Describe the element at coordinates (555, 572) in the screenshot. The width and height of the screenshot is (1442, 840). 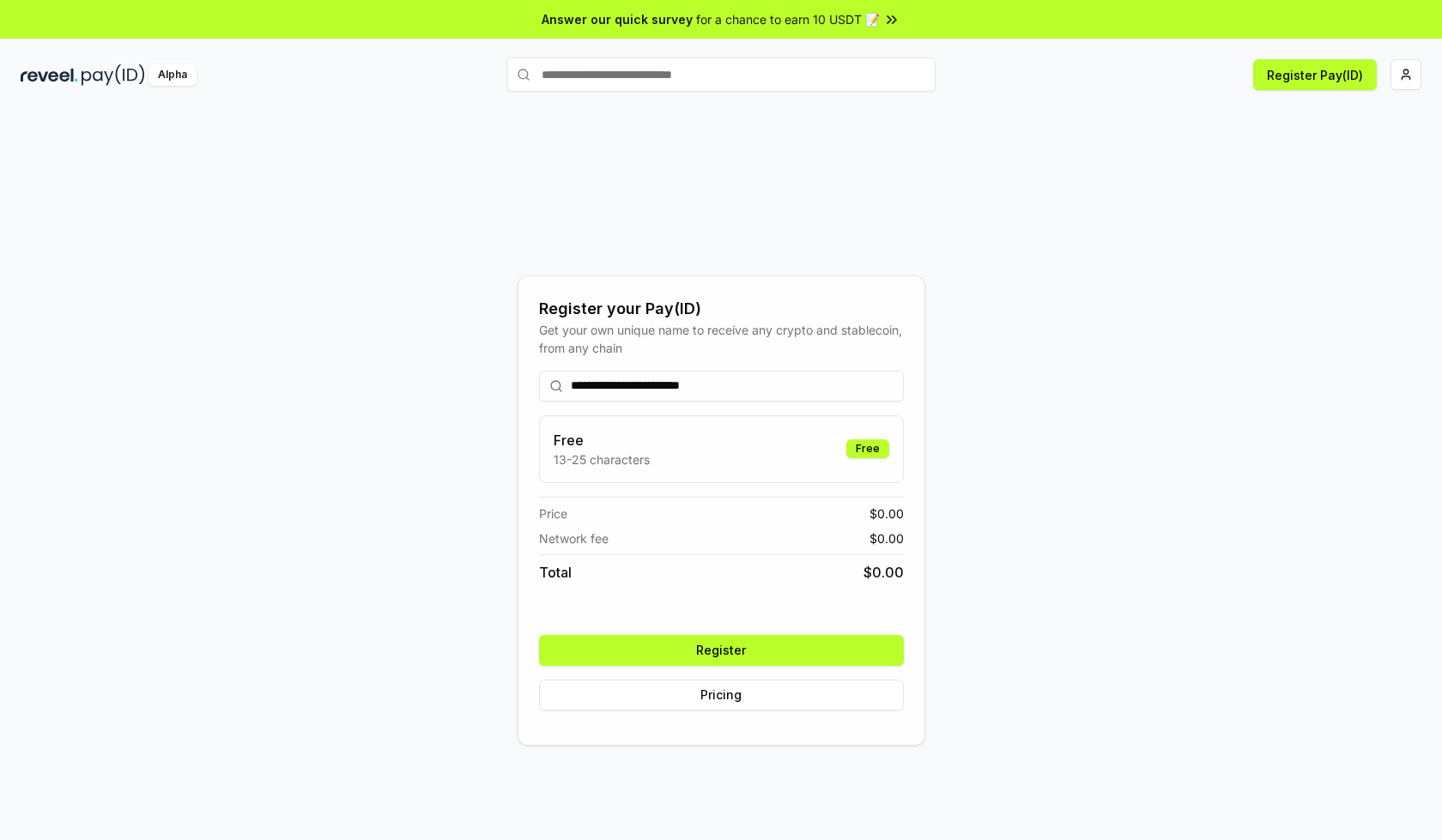
I see `span: Total` at that location.